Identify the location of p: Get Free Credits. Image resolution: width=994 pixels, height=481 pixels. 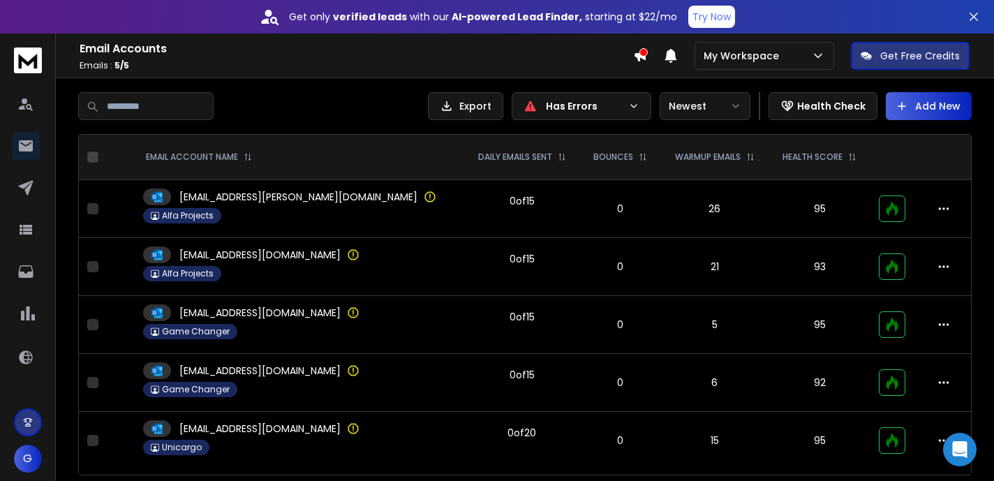
(920, 56).